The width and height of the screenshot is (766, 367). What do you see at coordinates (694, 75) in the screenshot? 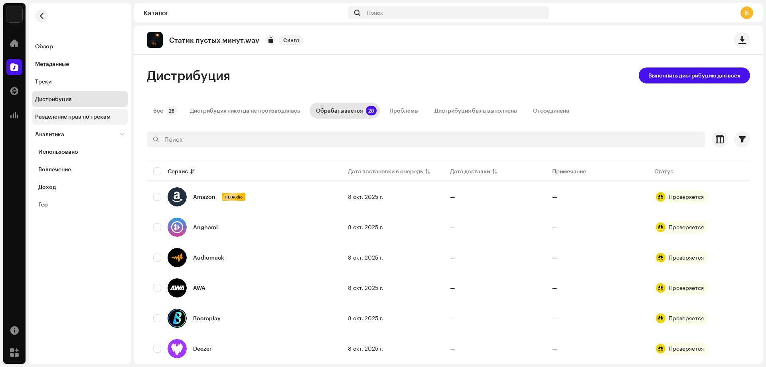
I see `button: Выполнить дистрибуцию для всех` at bounding box center [694, 75].